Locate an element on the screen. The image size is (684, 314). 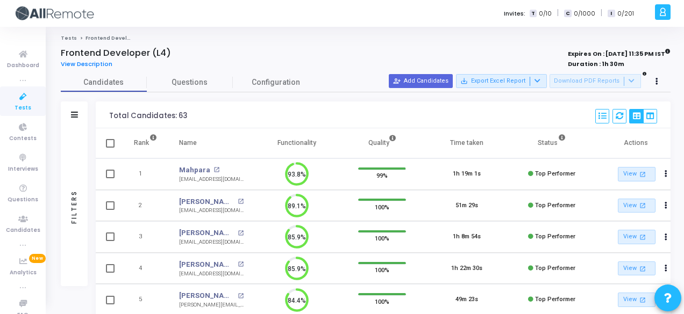
button: Download PDF Reports is located at coordinates (595, 81).